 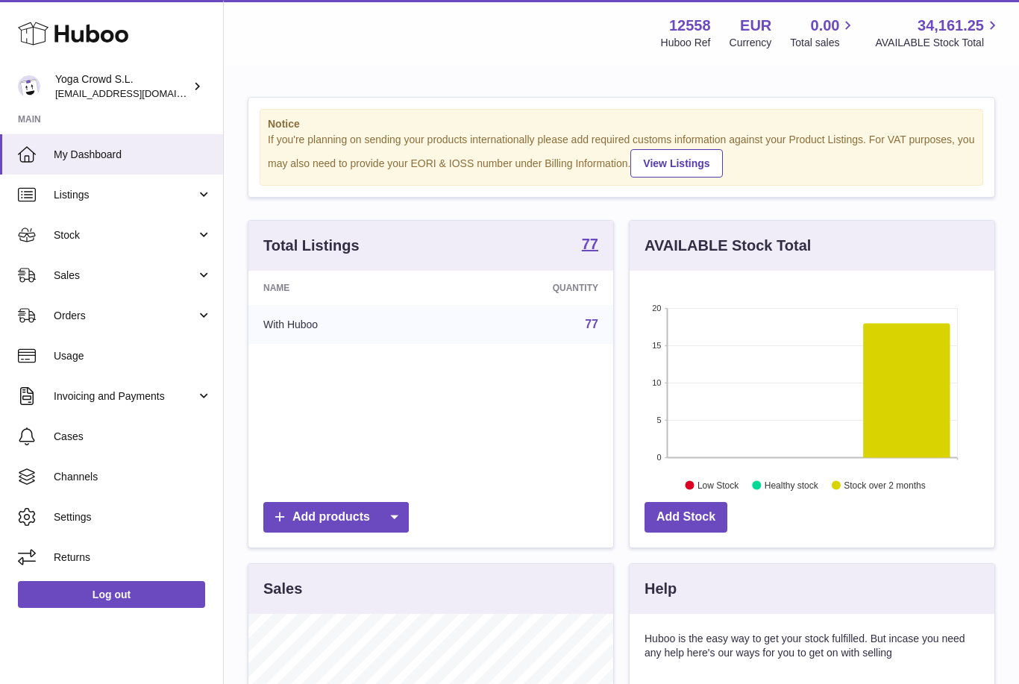 I want to click on strong: Notice, so click(x=621, y=124).